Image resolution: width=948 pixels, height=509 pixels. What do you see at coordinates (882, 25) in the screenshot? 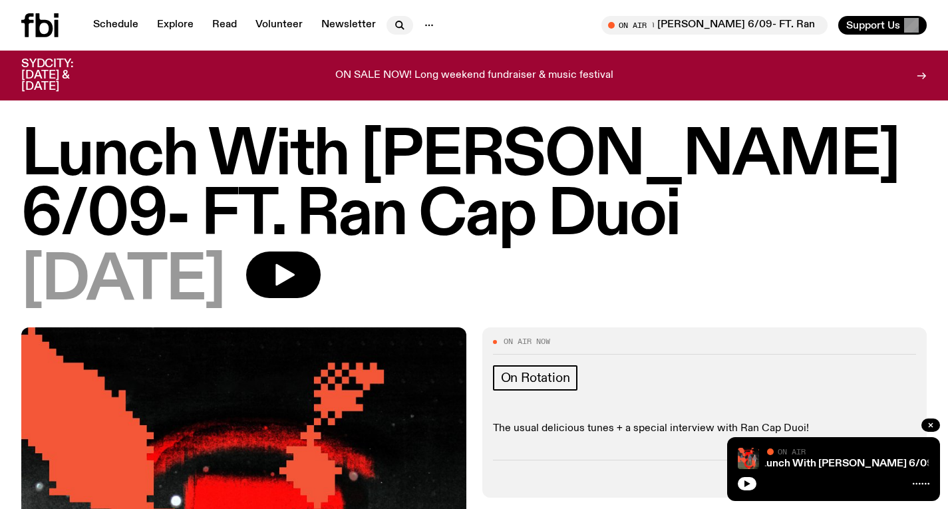
I see `button: Support Us` at bounding box center [882, 25].